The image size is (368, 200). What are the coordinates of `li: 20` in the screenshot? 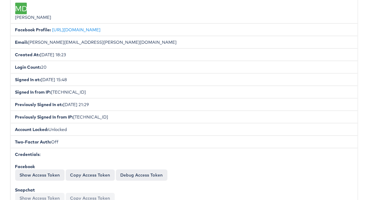 It's located at (184, 67).